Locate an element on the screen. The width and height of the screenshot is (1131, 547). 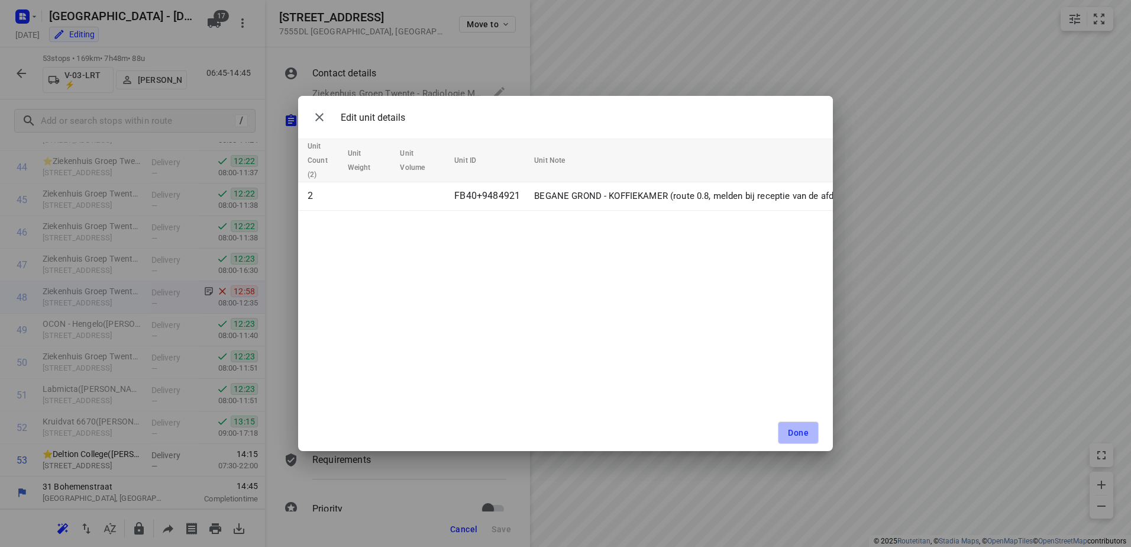
button: Done is located at coordinates (798, 433).